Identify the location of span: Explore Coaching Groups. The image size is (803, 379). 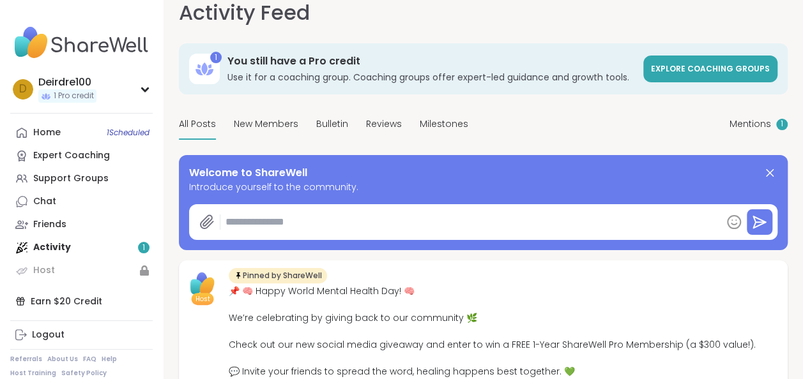
(710, 68).